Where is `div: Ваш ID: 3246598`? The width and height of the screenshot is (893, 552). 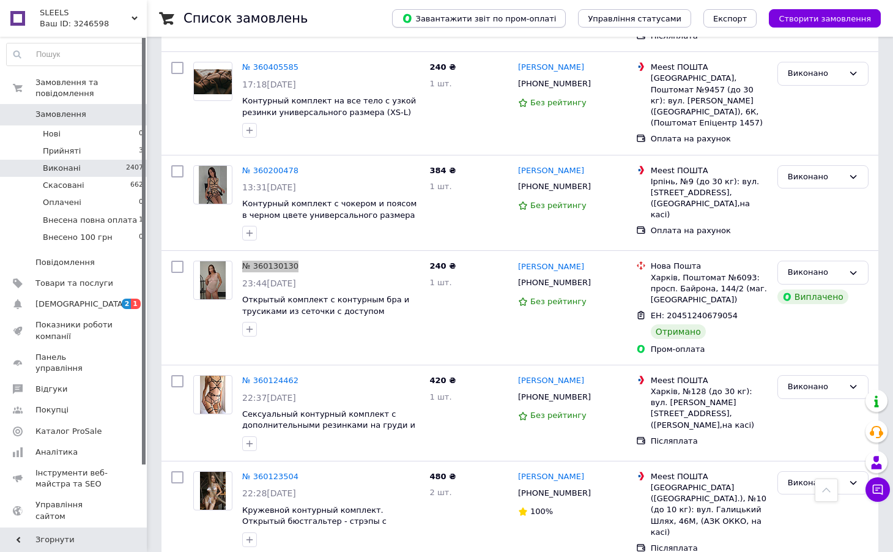 div: Ваш ID: 3246598 is located at coordinates (93, 24).